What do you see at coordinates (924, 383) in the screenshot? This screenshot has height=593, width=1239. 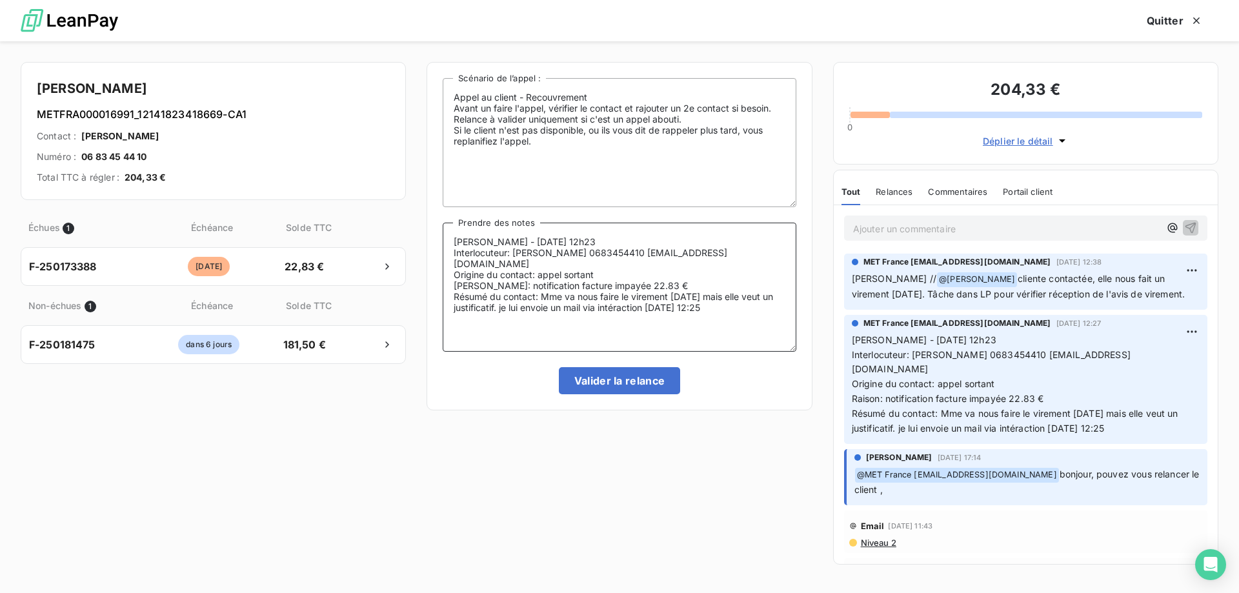 I see `span: Origine du contact: appel sortant` at bounding box center [924, 383].